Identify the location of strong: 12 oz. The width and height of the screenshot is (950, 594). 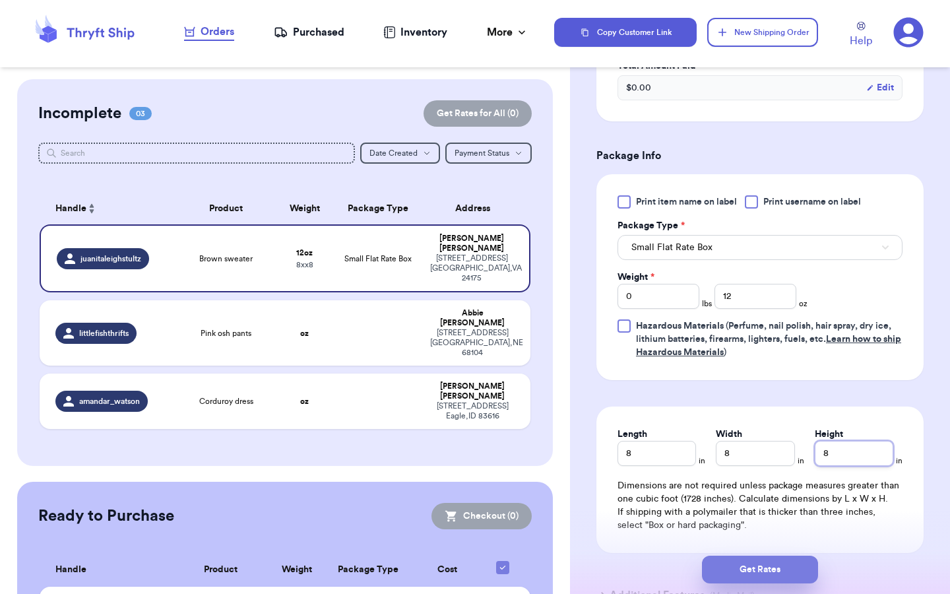
(304, 253).